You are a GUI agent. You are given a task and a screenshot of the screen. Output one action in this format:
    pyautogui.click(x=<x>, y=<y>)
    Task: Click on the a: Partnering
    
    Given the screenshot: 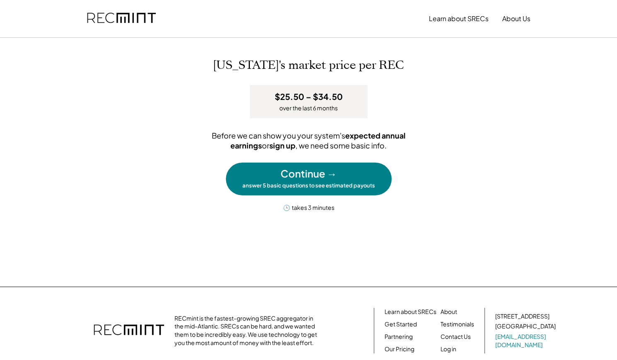 What is the action you would take?
    pyautogui.click(x=399, y=337)
    